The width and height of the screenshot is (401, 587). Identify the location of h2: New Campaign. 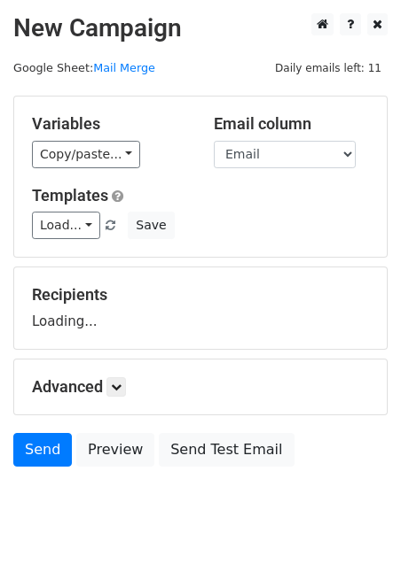
(200, 28).